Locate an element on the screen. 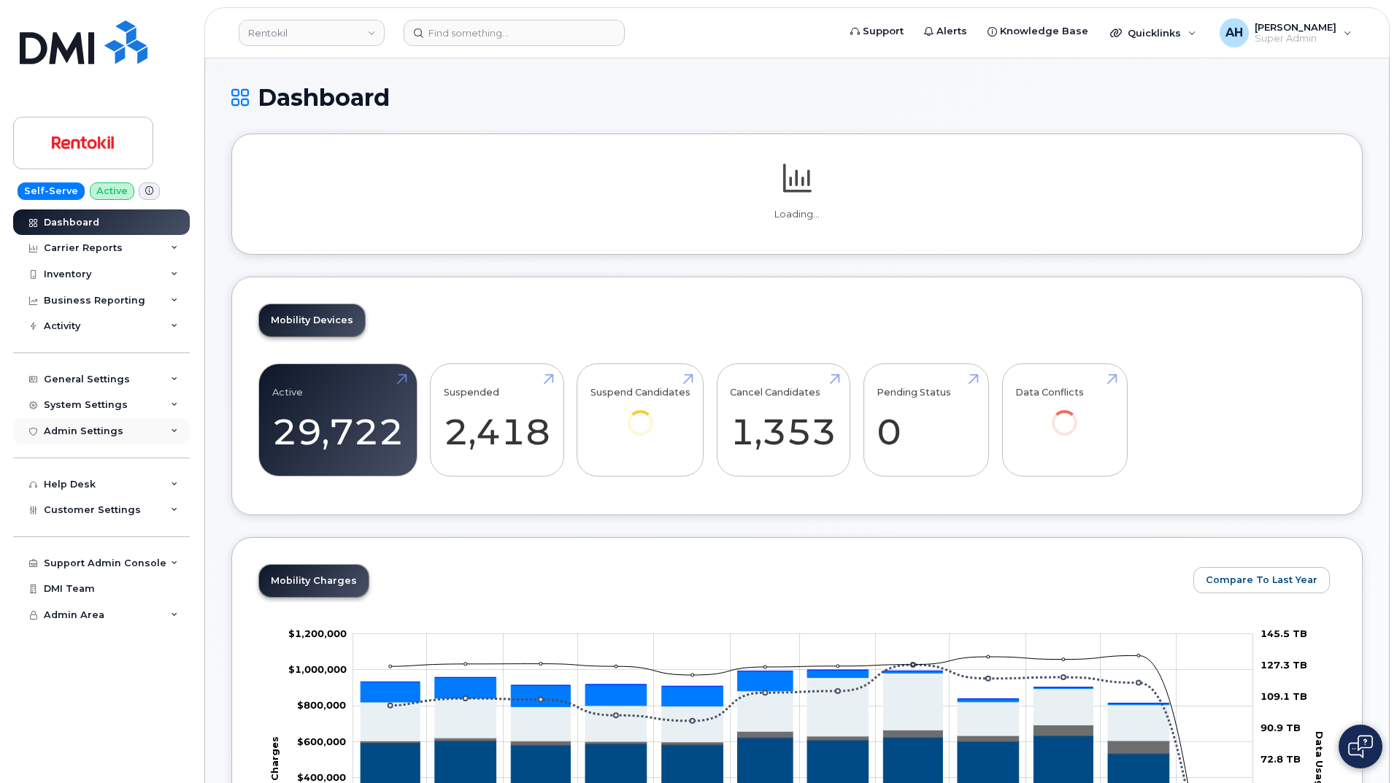  tspan: $400,000 is located at coordinates (321, 777).